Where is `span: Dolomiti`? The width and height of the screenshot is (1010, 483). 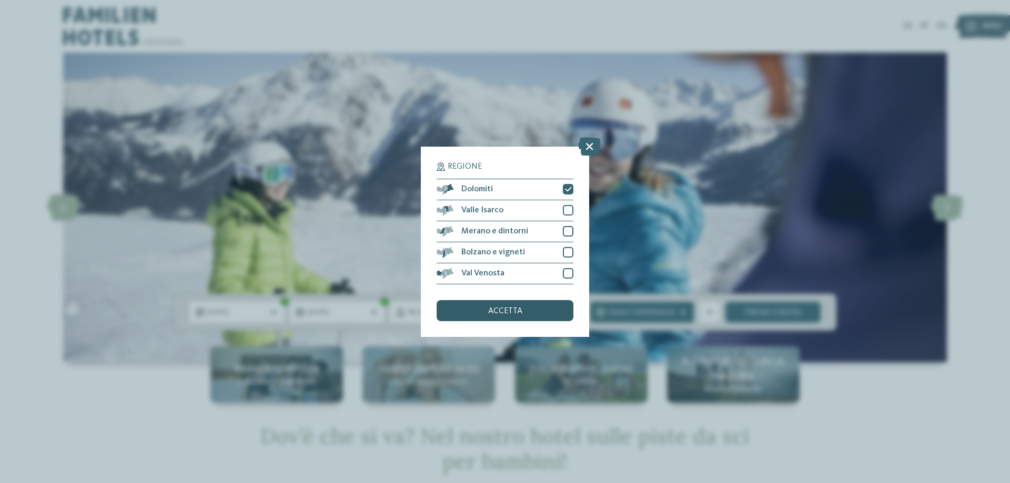
span: Dolomiti is located at coordinates (477, 189).